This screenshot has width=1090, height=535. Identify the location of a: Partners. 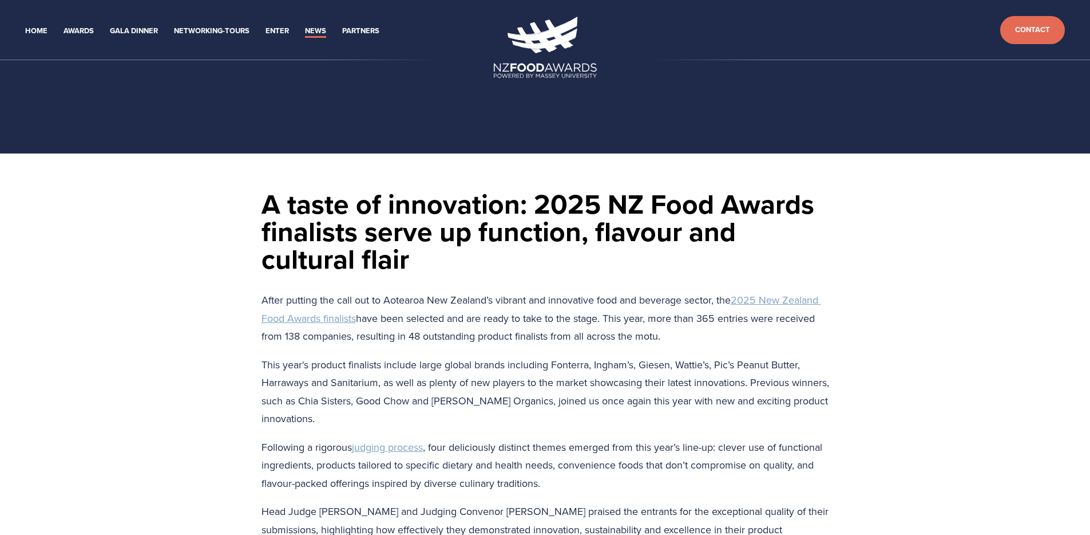
(361, 31).